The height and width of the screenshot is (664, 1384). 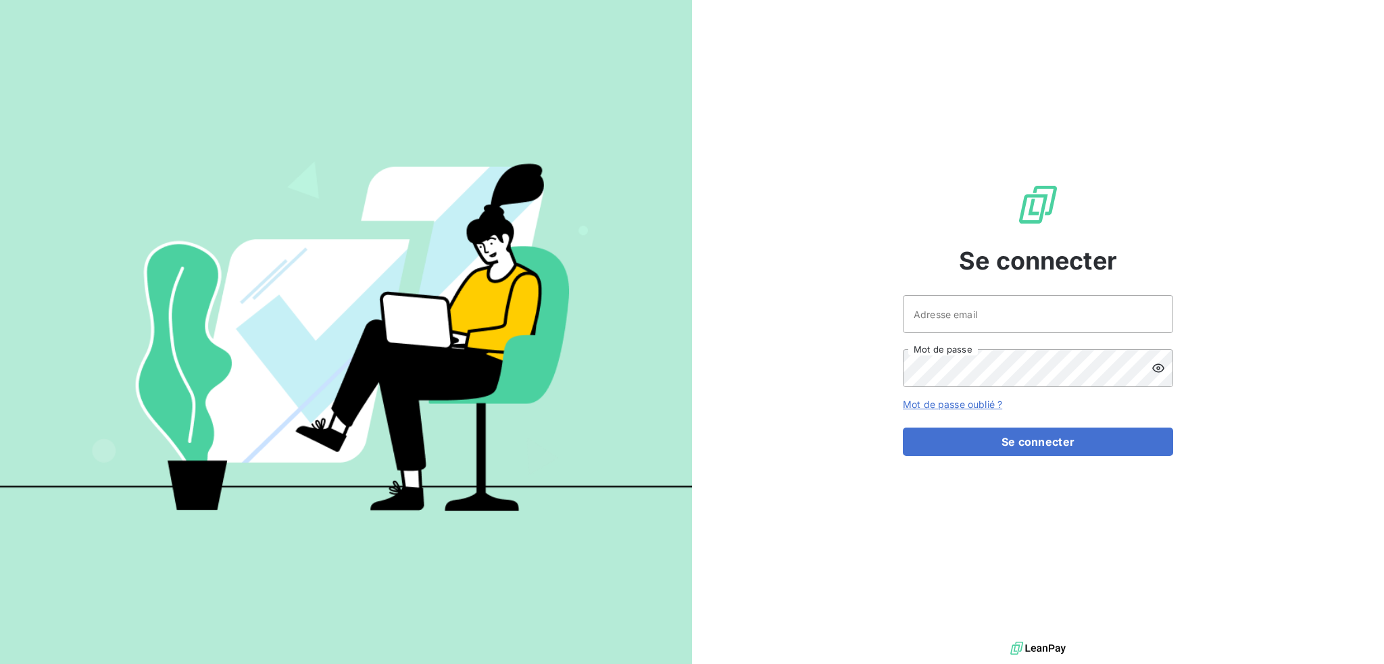 I want to click on img: logo, so click(x=1038, y=649).